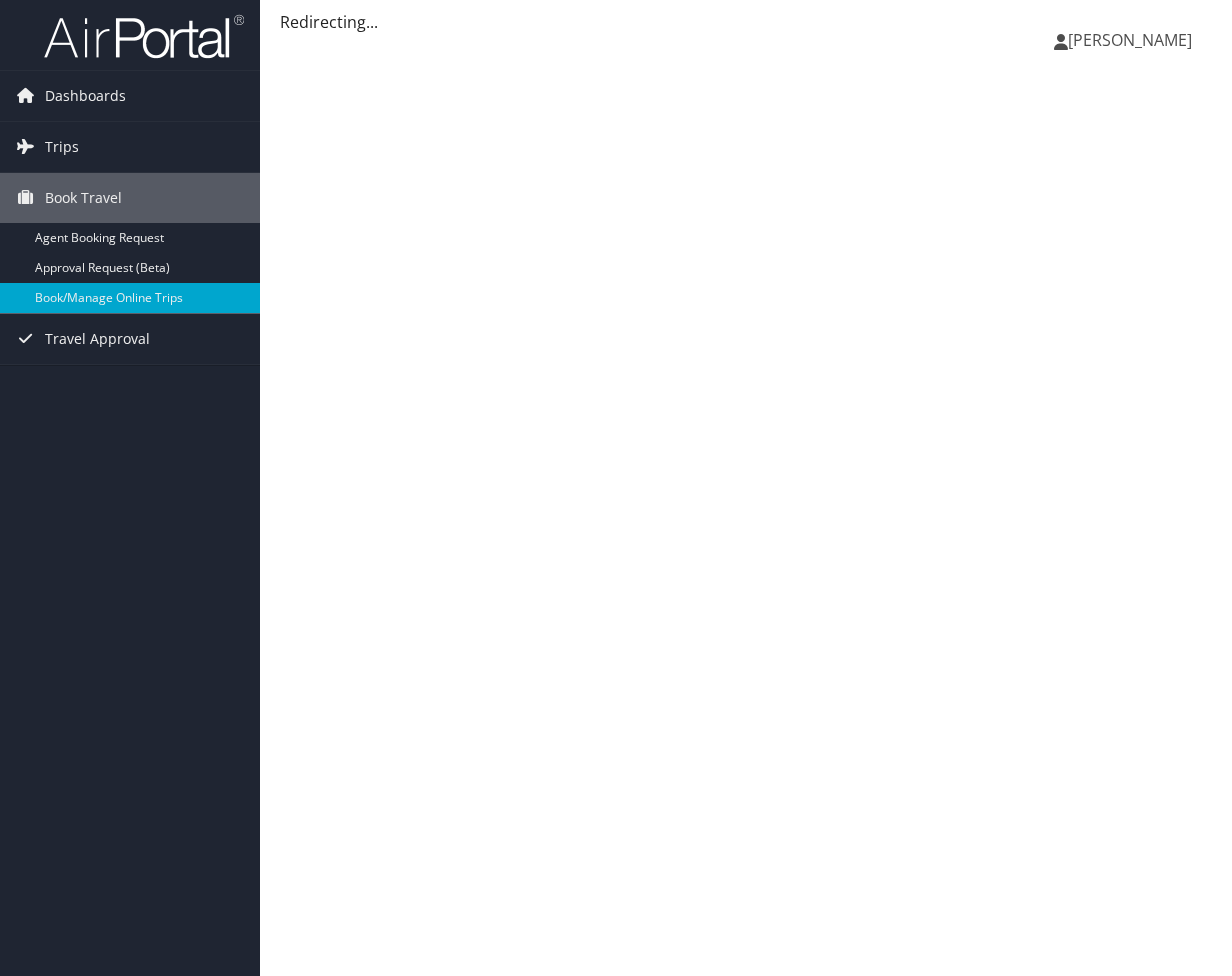 This screenshot has height=976, width=1232. Describe the element at coordinates (62, 147) in the screenshot. I see `span: Trips` at that location.